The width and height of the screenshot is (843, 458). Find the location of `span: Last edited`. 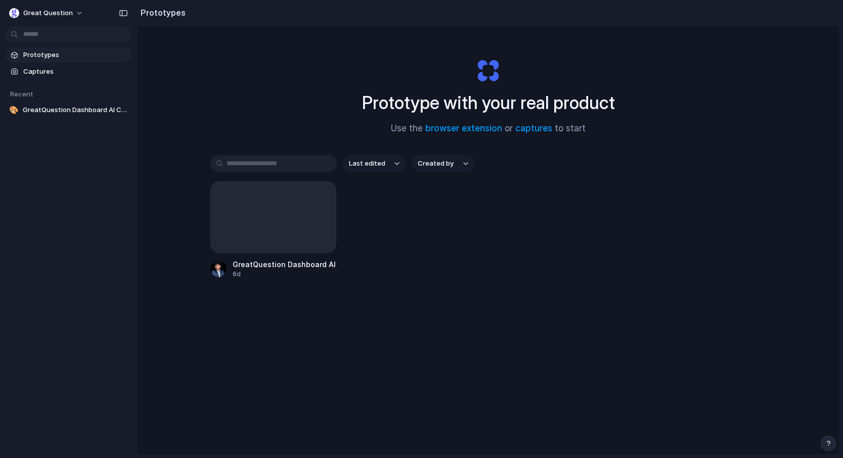

span: Last edited is located at coordinates (367, 164).